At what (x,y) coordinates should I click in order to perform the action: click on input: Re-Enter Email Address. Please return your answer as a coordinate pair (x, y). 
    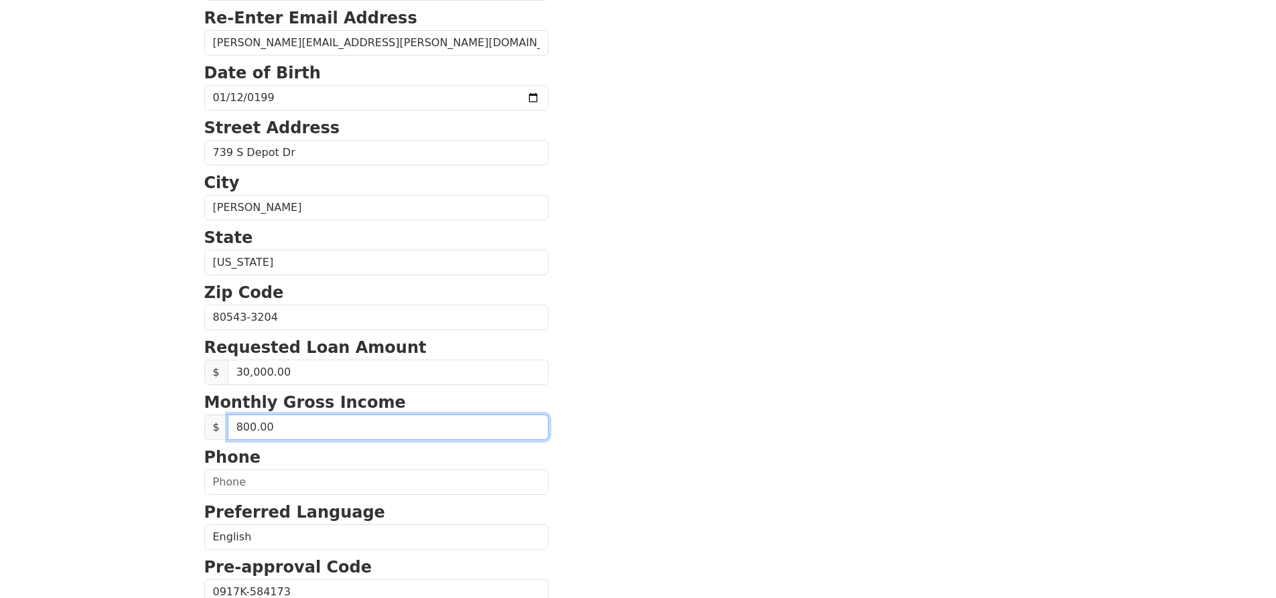
    Looking at the image, I should click on (376, 43).